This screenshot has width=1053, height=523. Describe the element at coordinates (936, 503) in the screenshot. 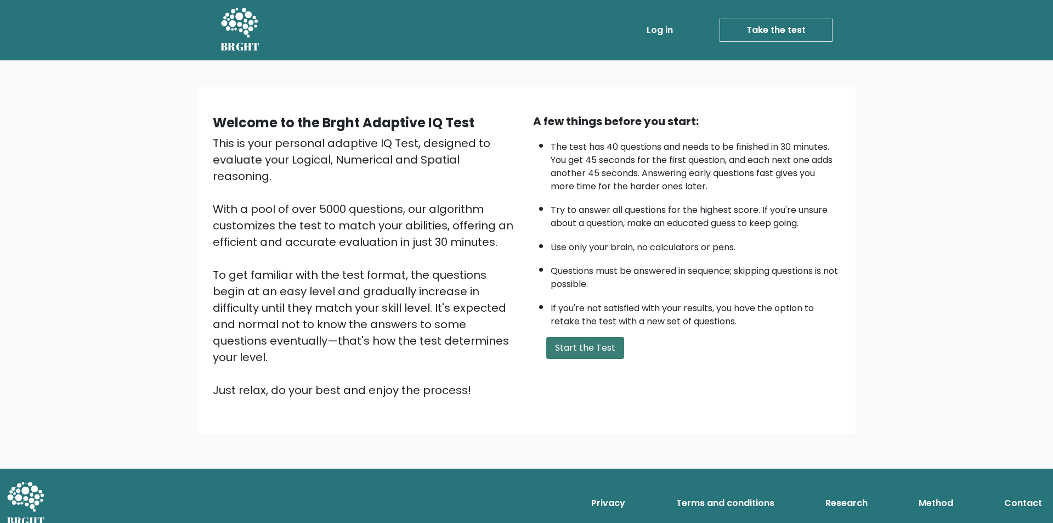

I see `a: Method` at that location.